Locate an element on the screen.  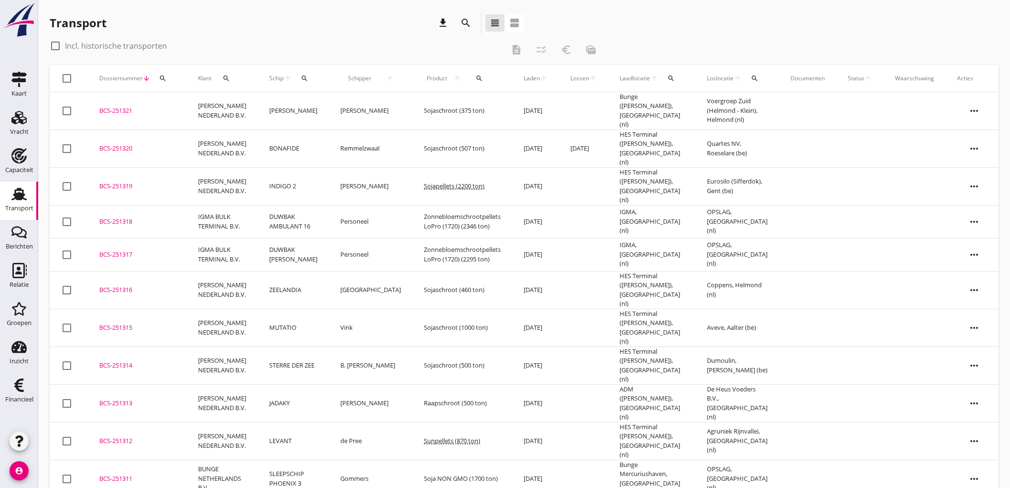
div: Waarschuwing is located at coordinates (915, 78).